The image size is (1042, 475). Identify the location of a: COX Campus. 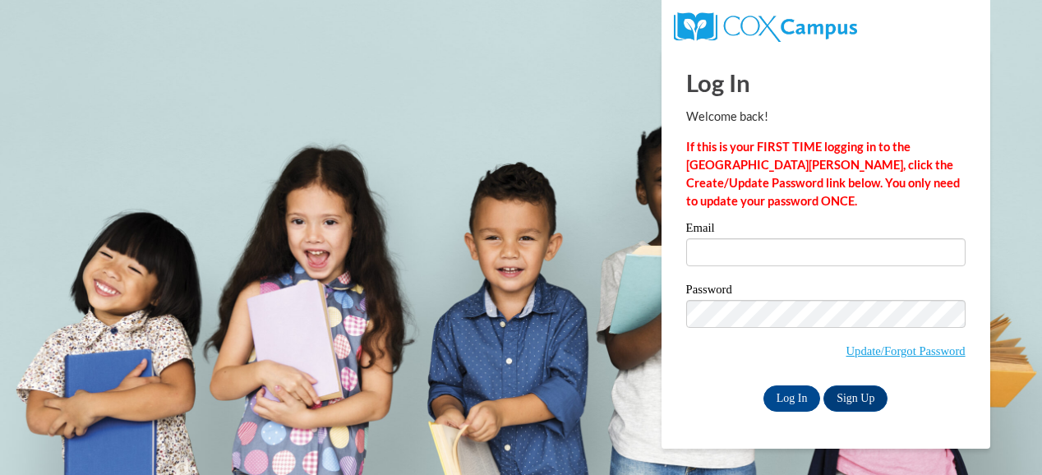
(765, 25).